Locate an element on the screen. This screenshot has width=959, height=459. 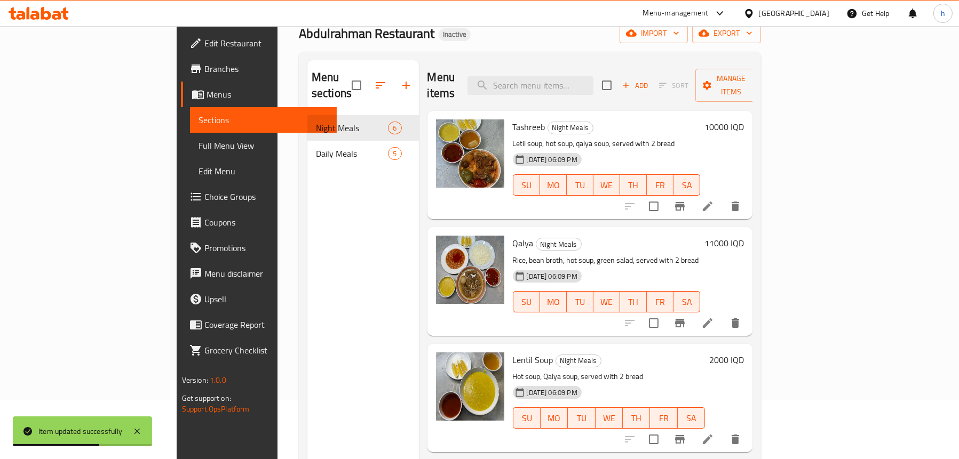
span: Select section is located at coordinates (606, 85).